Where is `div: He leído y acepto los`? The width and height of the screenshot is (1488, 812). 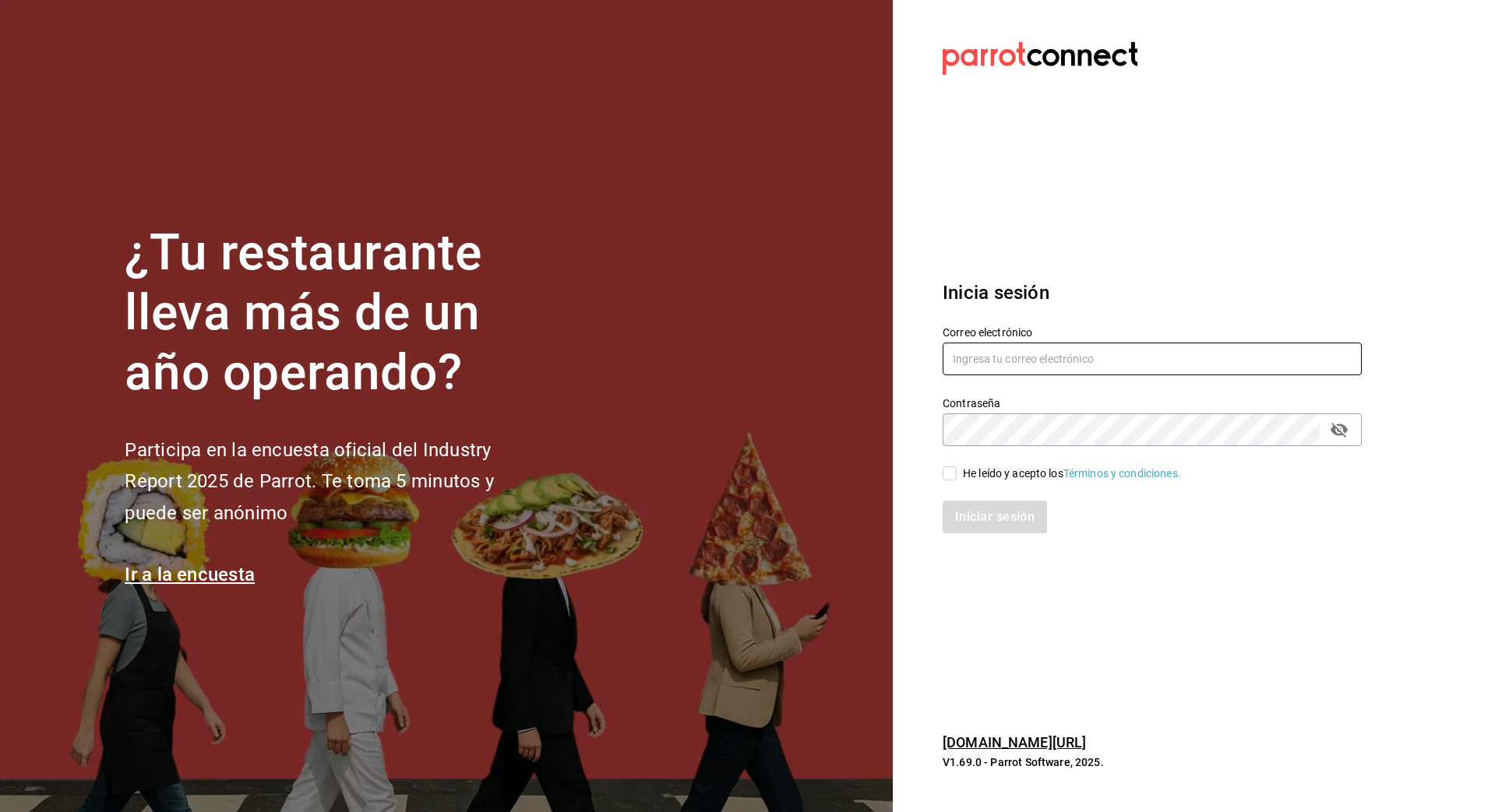
div: He leído y acepto los is located at coordinates (1072, 474).